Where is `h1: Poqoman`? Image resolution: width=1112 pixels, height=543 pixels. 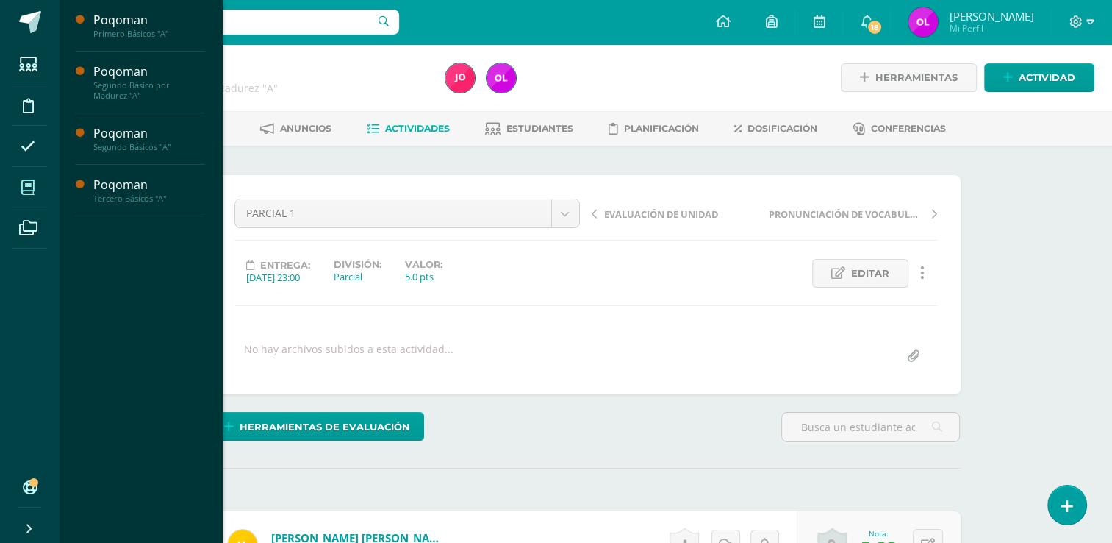
h1: Poqoman is located at coordinates (271, 71).